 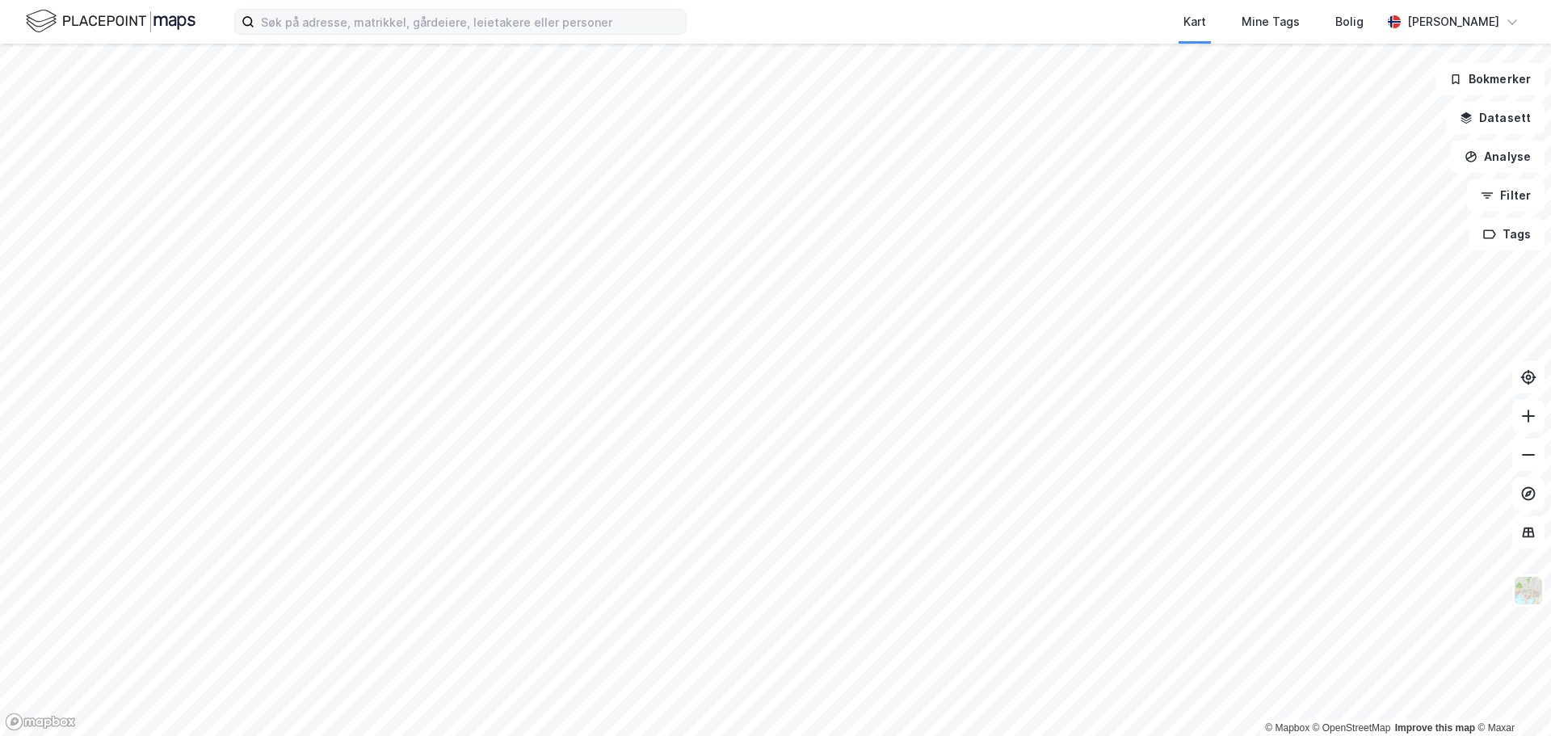 I want to click on img: Z, so click(x=1528, y=590).